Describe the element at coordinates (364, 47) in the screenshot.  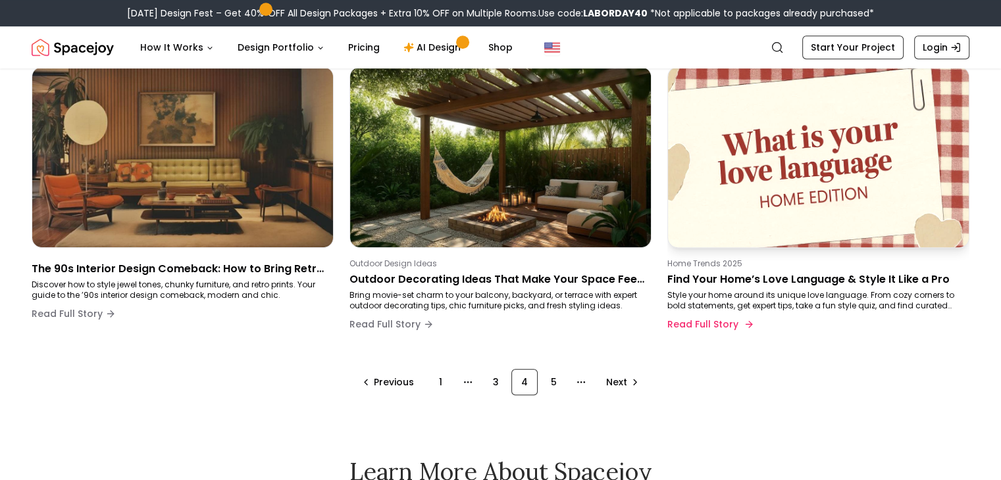
I see `a: Pricing` at that location.